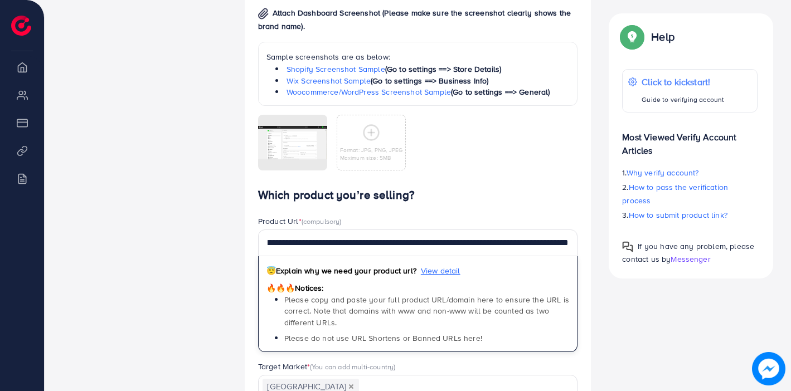 Image resolution: width=791 pixels, height=391 pixels. I want to click on img: img uploaded, so click(292, 143).